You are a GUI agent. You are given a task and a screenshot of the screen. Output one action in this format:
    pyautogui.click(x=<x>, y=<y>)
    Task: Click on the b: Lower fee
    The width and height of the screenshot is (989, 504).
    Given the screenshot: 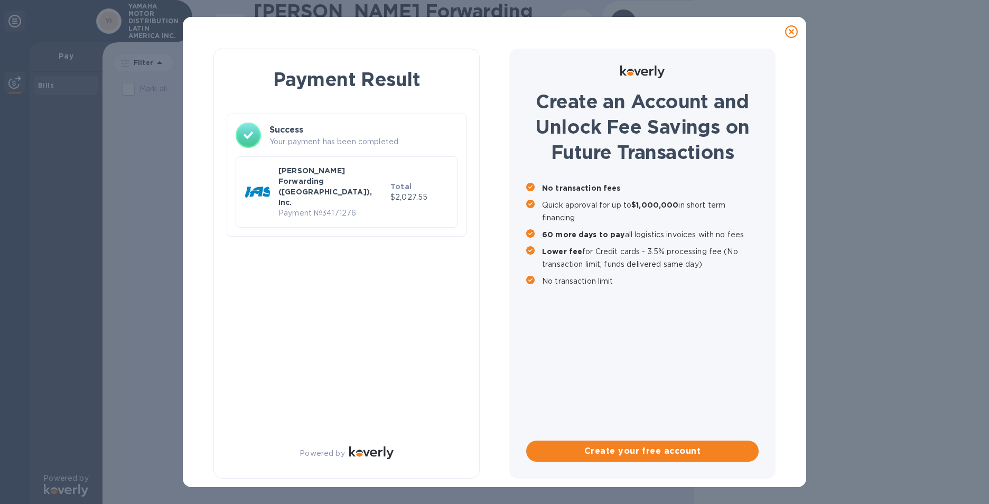 What is the action you would take?
    pyautogui.click(x=562, y=251)
    